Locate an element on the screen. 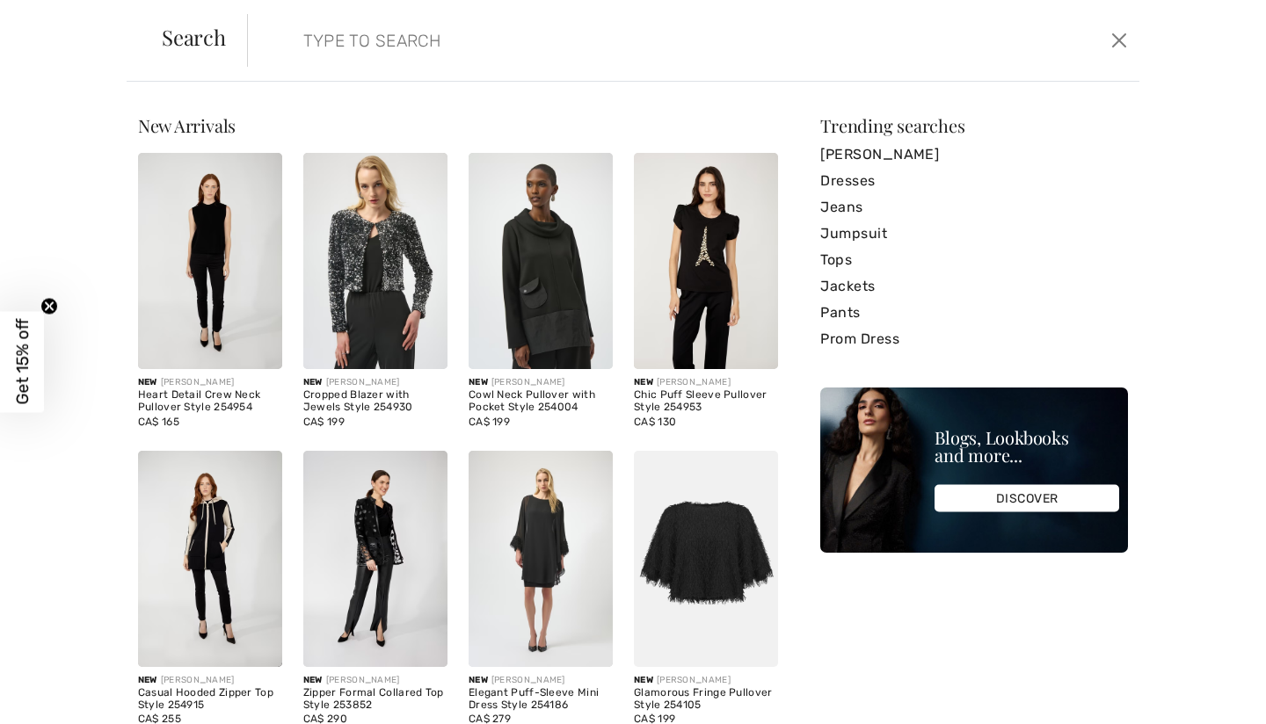  img: Cropped Blazer with Jewels Style 254930. Black/Silver is located at coordinates (375, 261).